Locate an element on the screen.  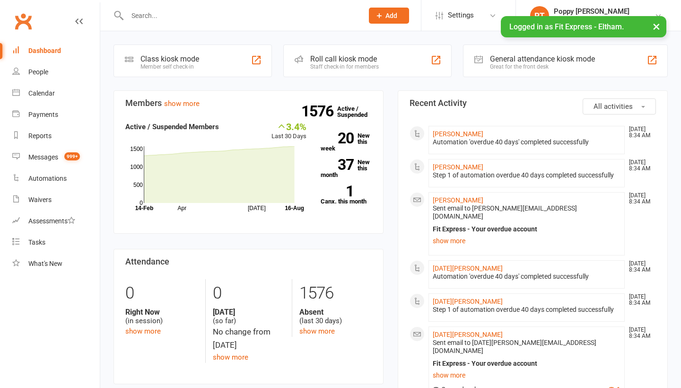
div: Reports is located at coordinates (40, 136).